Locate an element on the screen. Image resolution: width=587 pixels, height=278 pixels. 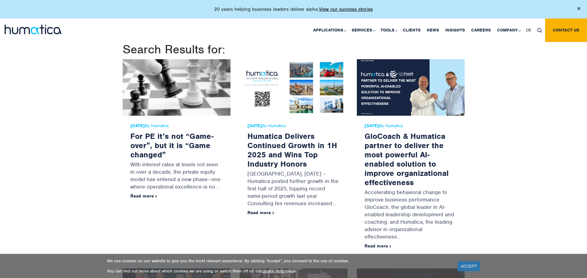
a: Applications is located at coordinates (329, 30).